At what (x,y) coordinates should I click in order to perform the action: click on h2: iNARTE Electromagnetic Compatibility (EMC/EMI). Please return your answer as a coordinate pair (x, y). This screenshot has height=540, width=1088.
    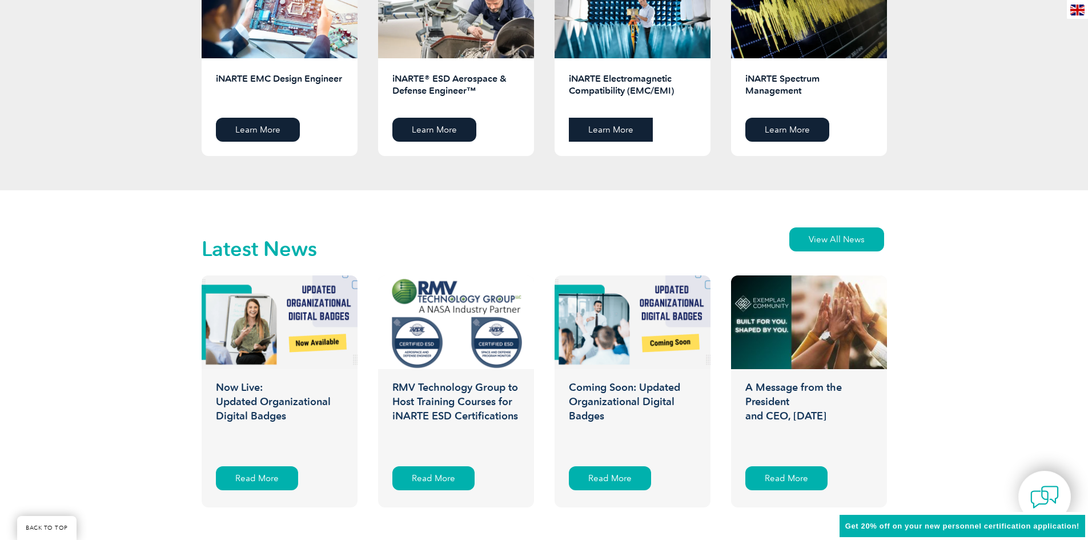
    Looking at the image, I should click on (632, 91).